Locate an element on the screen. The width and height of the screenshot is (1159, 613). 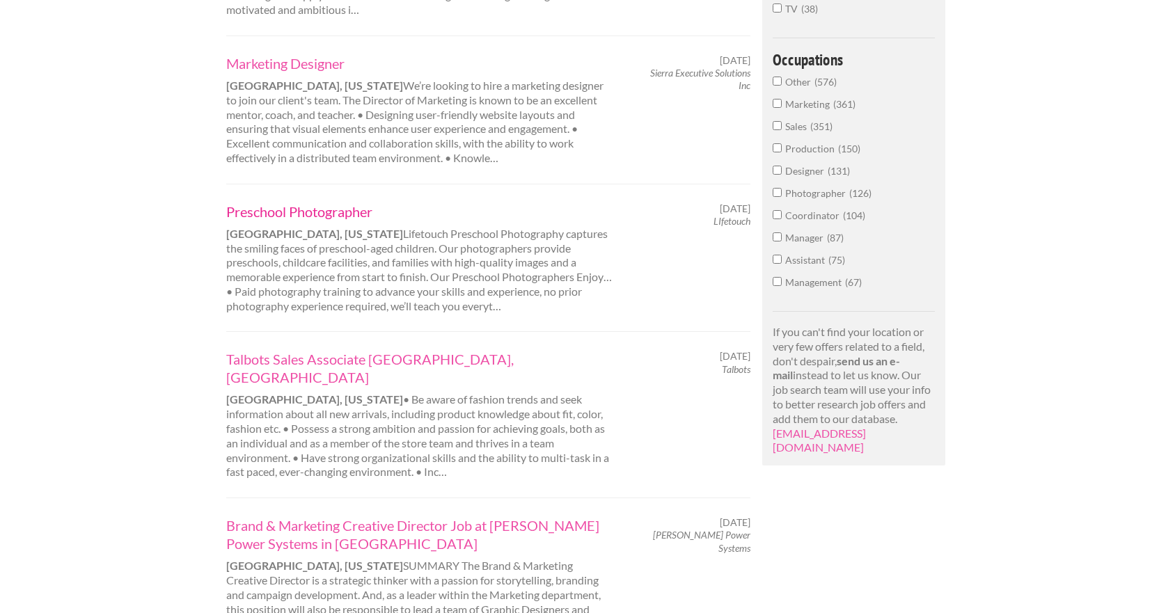
div: • Be aware of fashion trends and seek information about all new arrivals, including product knowl... is located at coordinates (420, 415).